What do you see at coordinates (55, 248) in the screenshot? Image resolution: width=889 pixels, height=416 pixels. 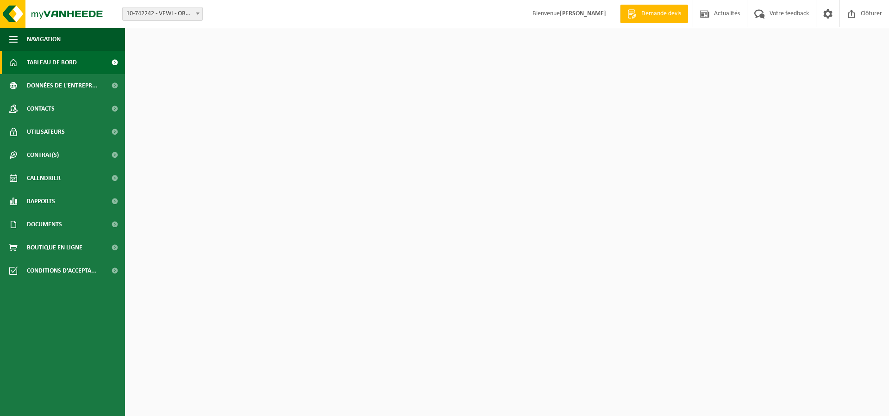 I see `span: Boutique en ligne` at bounding box center [55, 248].